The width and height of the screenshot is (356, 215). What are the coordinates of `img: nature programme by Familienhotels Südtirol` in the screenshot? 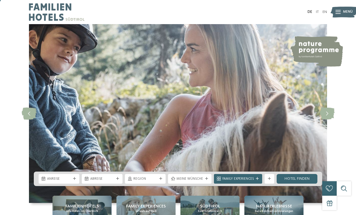 It's located at (317, 51).